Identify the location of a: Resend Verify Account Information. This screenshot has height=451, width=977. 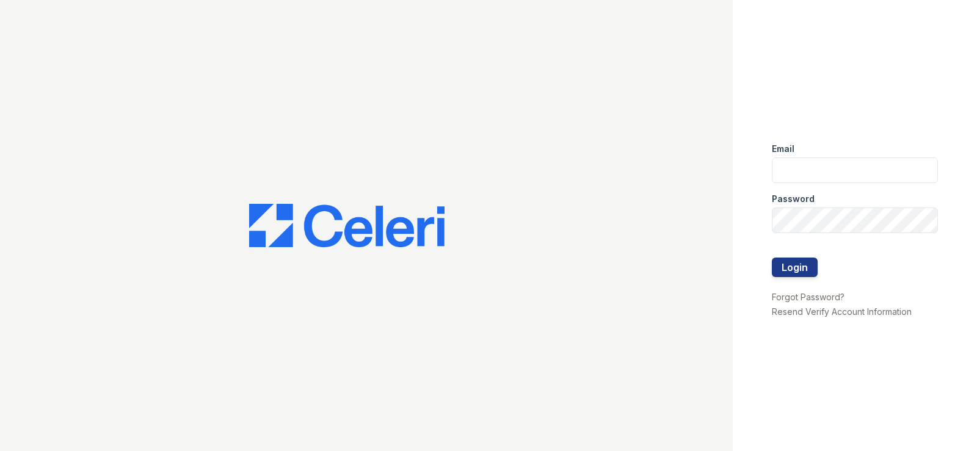
(842, 312).